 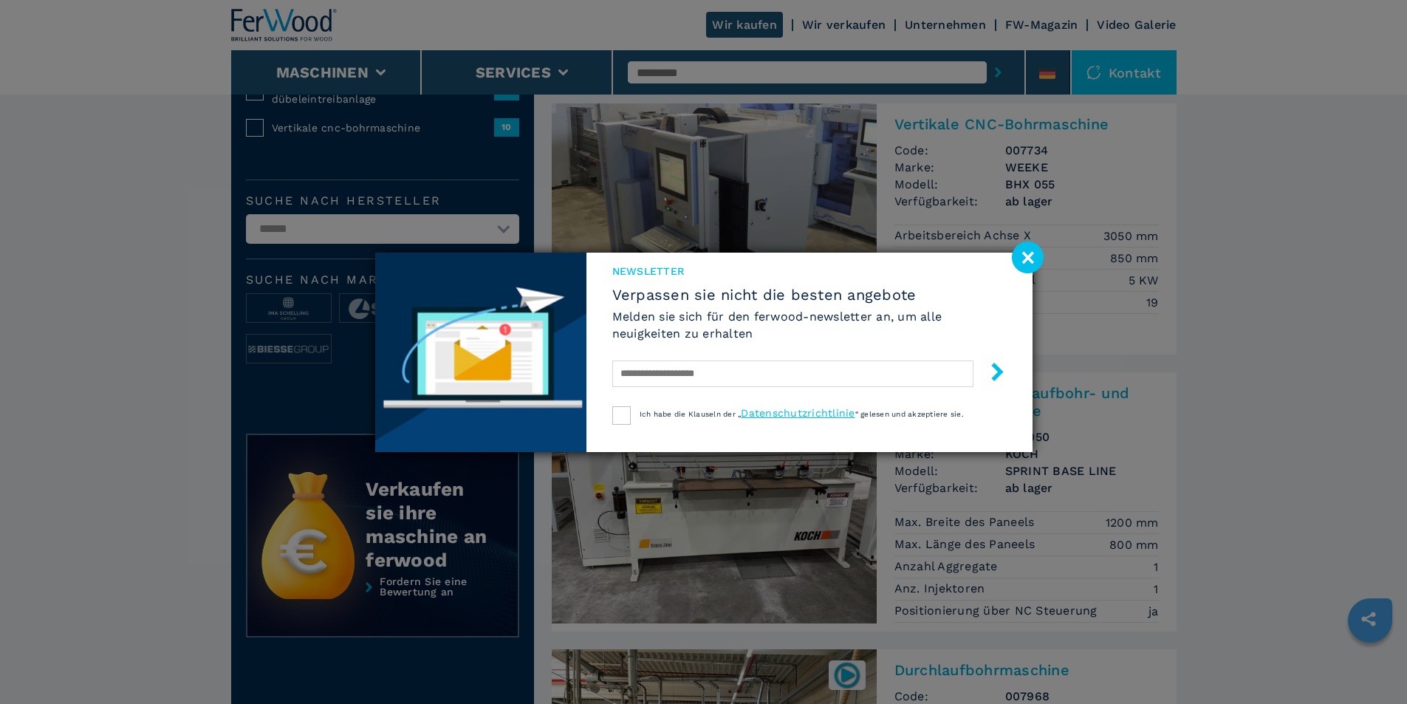 What do you see at coordinates (809, 295) in the screenshot?
I see `span: Verpassen sie nicht die besten angebote` at bounding box center [809, 295].